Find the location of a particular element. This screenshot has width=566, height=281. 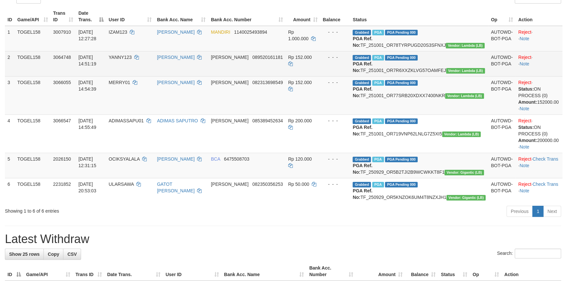

td: TF_251001_OR77SRB20XDXX7400NKR is located at coordinates (419, 95).